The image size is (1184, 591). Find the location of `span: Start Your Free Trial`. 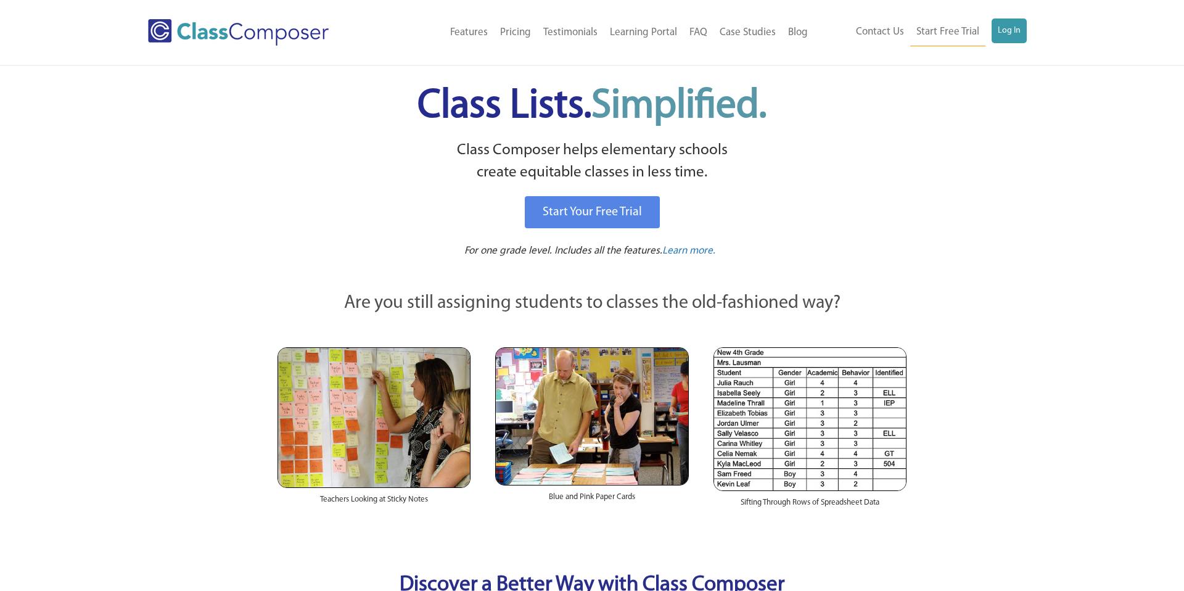

span: Start Your Free Trial is located at coordinates (592, 212).